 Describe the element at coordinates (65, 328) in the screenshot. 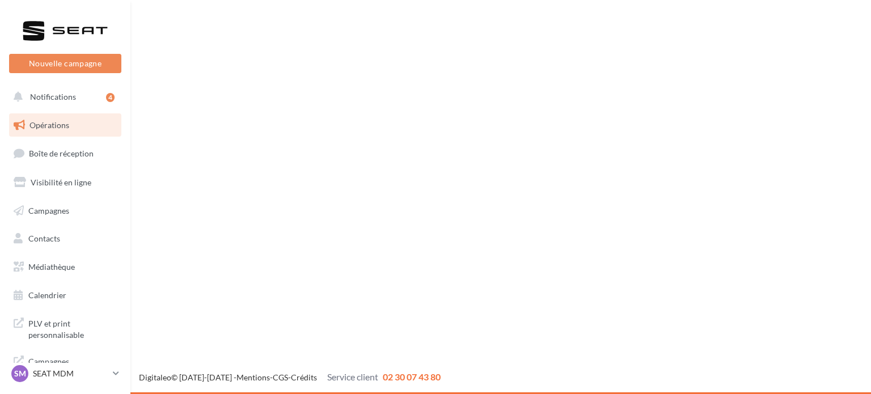

I see `a: PLV et print personnalisable` at that location.